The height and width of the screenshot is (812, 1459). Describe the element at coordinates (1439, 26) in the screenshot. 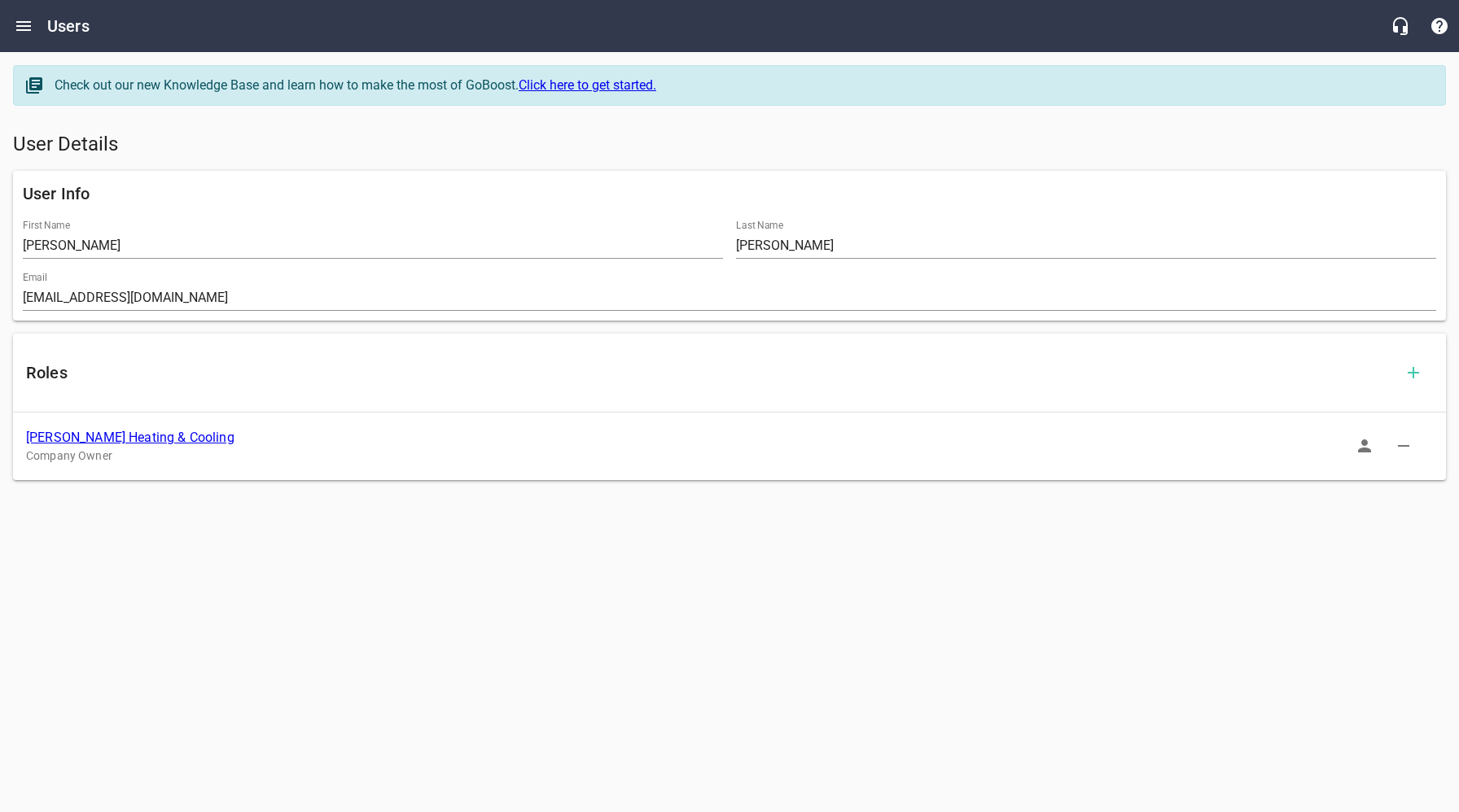

I see `button: Support Portal` at that location.